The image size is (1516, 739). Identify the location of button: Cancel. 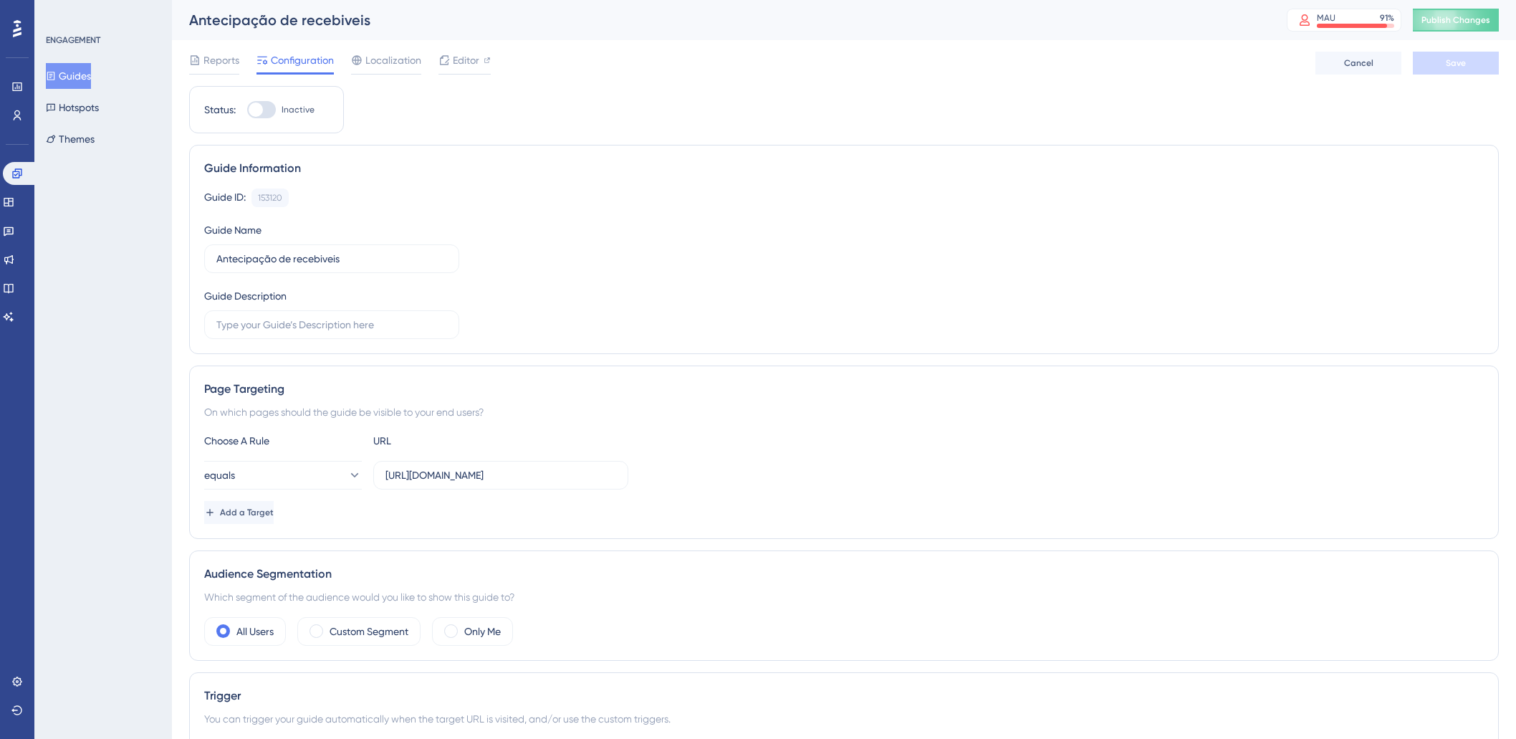
(1358, 63).